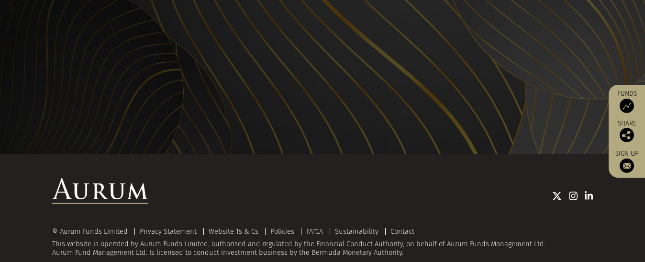 The height and width of the screenshot is (262, 645). I want to click on a: Sign up, so click(626, 161).